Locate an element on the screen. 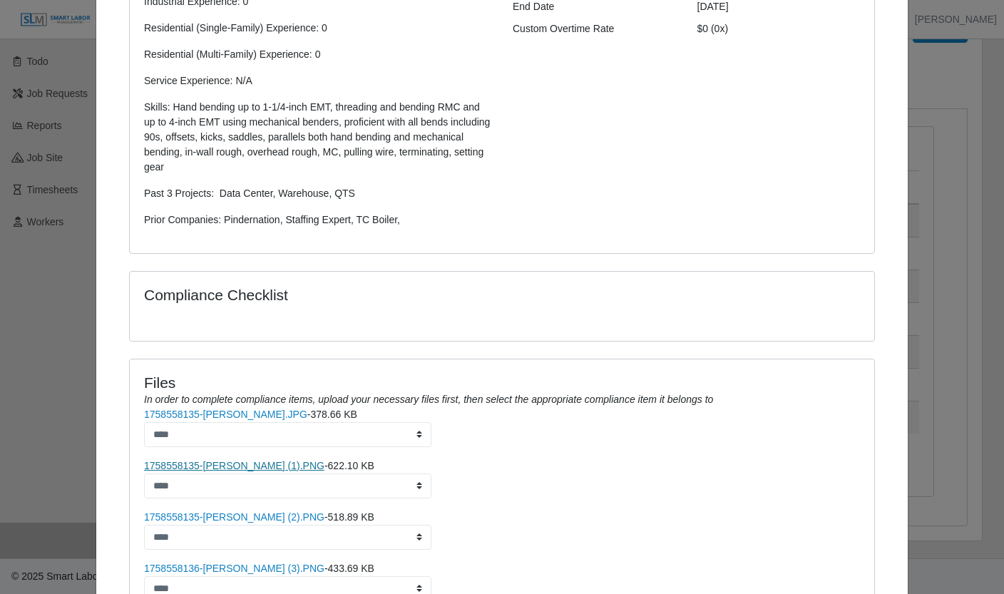 The height and width of the screenshot is (594, 1004). span: 518.89 KB is located at coordinates (351, 517).